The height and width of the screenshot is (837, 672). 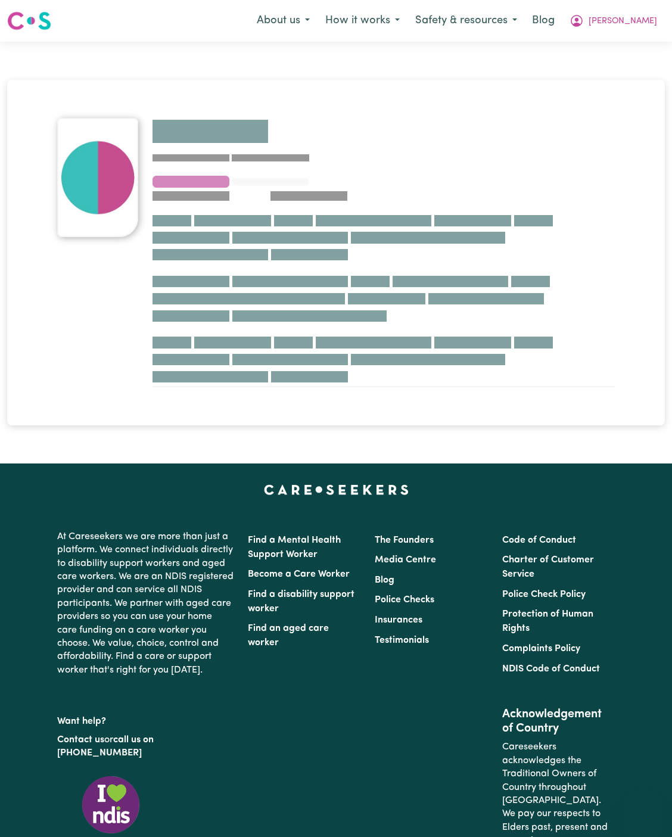 What do you see at coordinates (404, 600) in the screenshot?
I see `a: Police Checks` at bounding box center [404, 600].